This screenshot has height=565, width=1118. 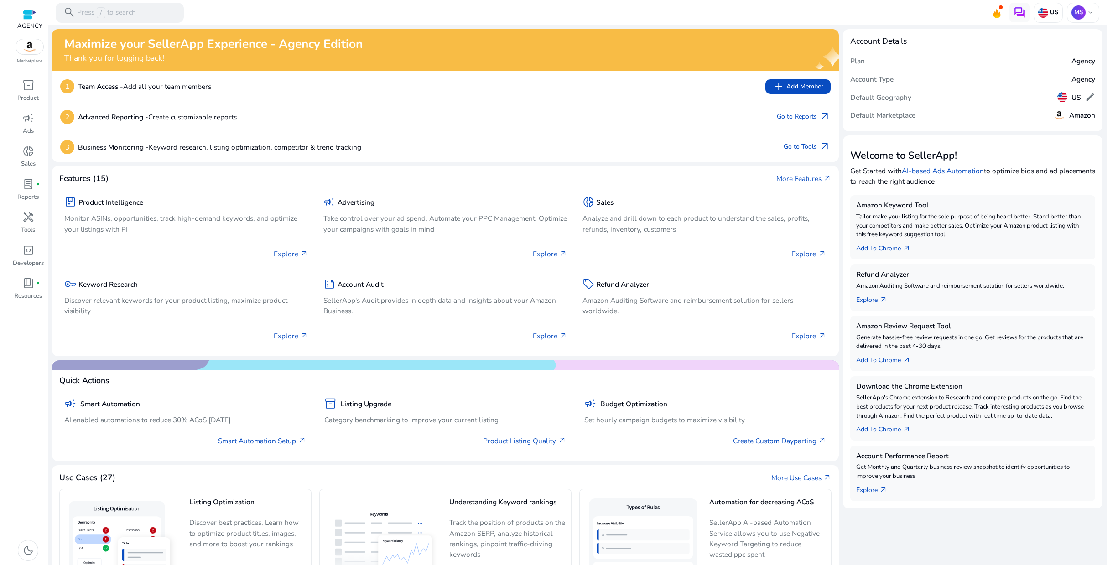 What do you see at coordinates (1053, 13) in the screenshot?
I see `p: US` at bounding box center [1053, 13].